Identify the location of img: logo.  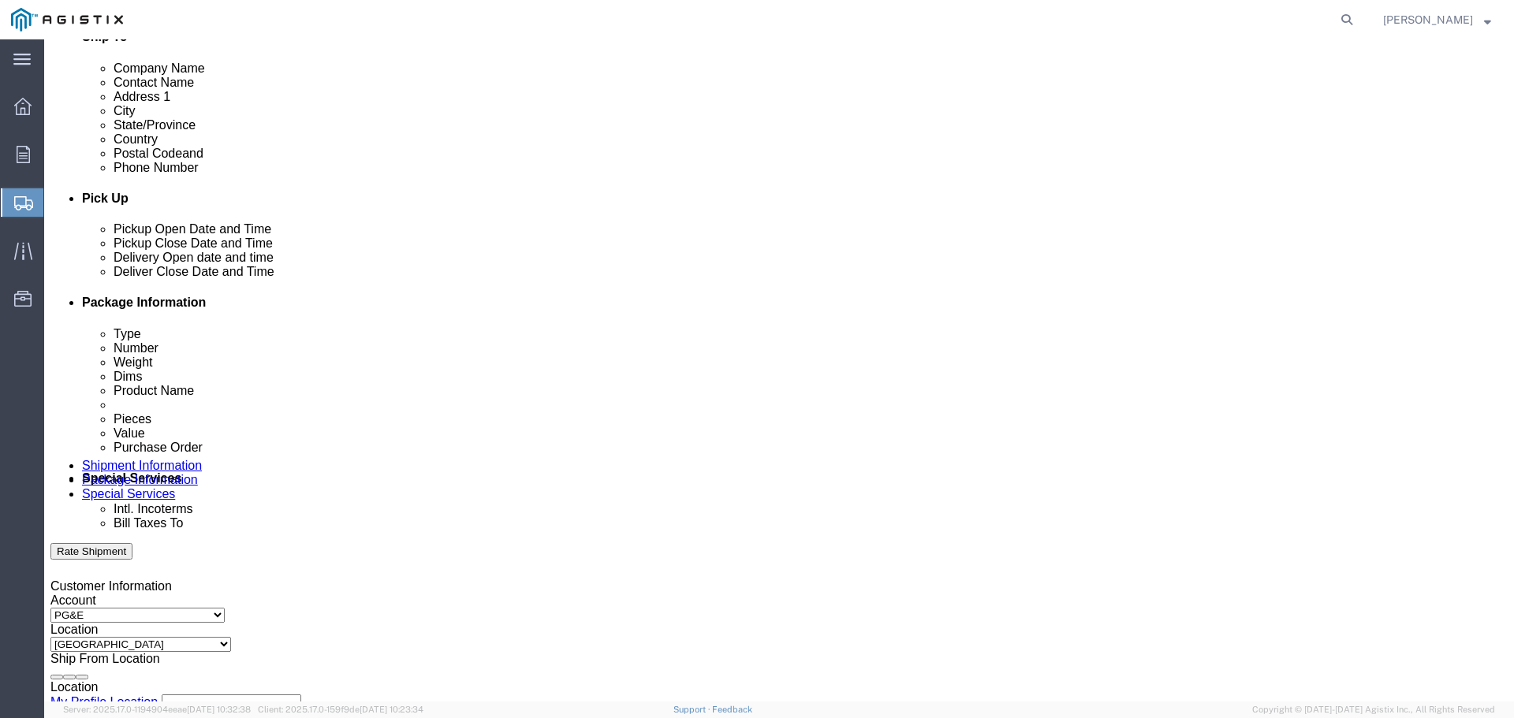
(67, 20).